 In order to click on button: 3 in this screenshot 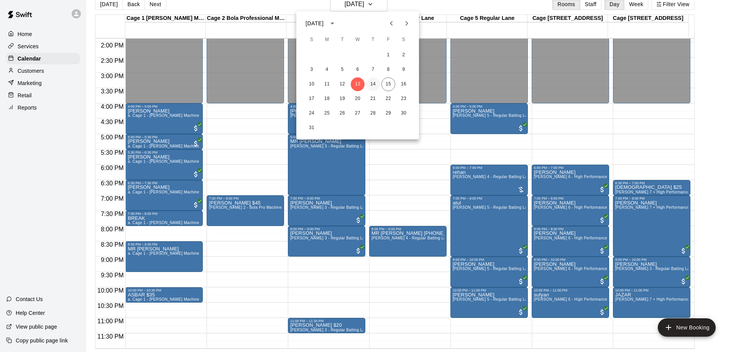, I will do `click(311, 70)`.